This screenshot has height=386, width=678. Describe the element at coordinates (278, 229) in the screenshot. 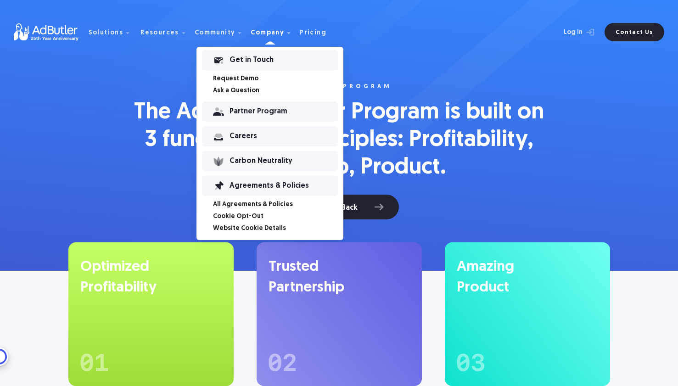

I see `a: Website Cookie Details` at that location.